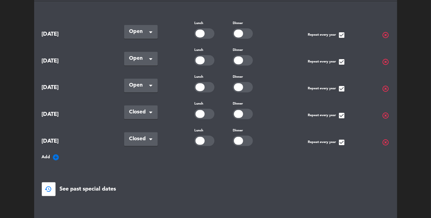 The width and height of the screenshot is (431, 218). Describe the element at coordinates (48, 189) in the screenshot. I see `span: restore` at that location.